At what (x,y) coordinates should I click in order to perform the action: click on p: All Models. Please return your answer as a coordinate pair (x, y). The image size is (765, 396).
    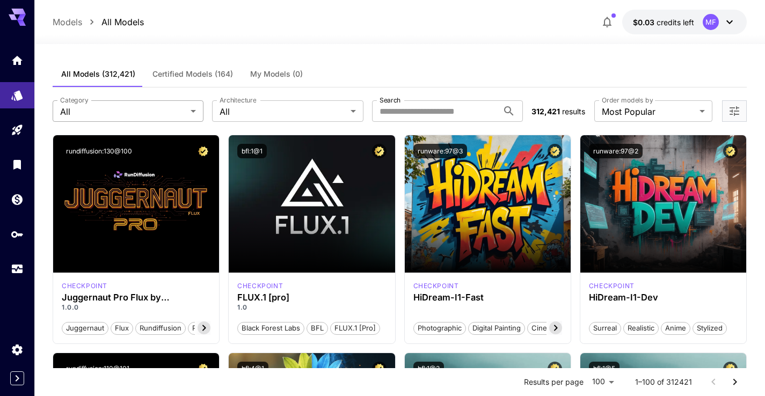
    Looking at the image, I should click on (122, 22).